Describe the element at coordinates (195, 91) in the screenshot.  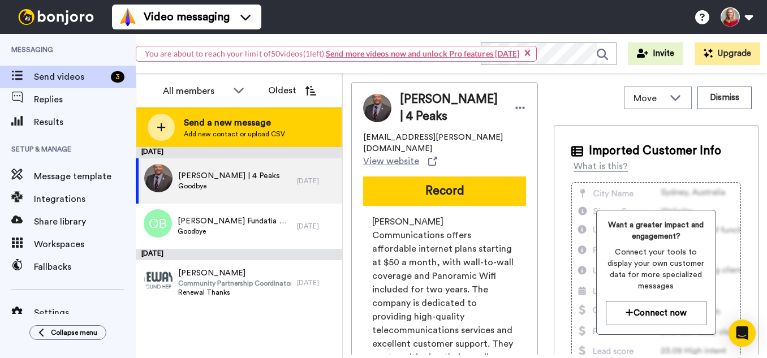
I see `div: All members` at that location.